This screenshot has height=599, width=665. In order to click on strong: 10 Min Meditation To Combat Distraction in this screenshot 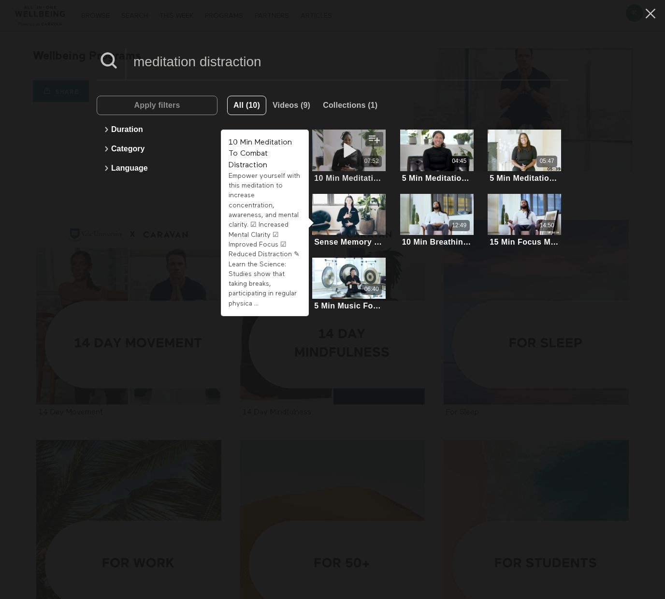, I will do `click(260, 154)`.